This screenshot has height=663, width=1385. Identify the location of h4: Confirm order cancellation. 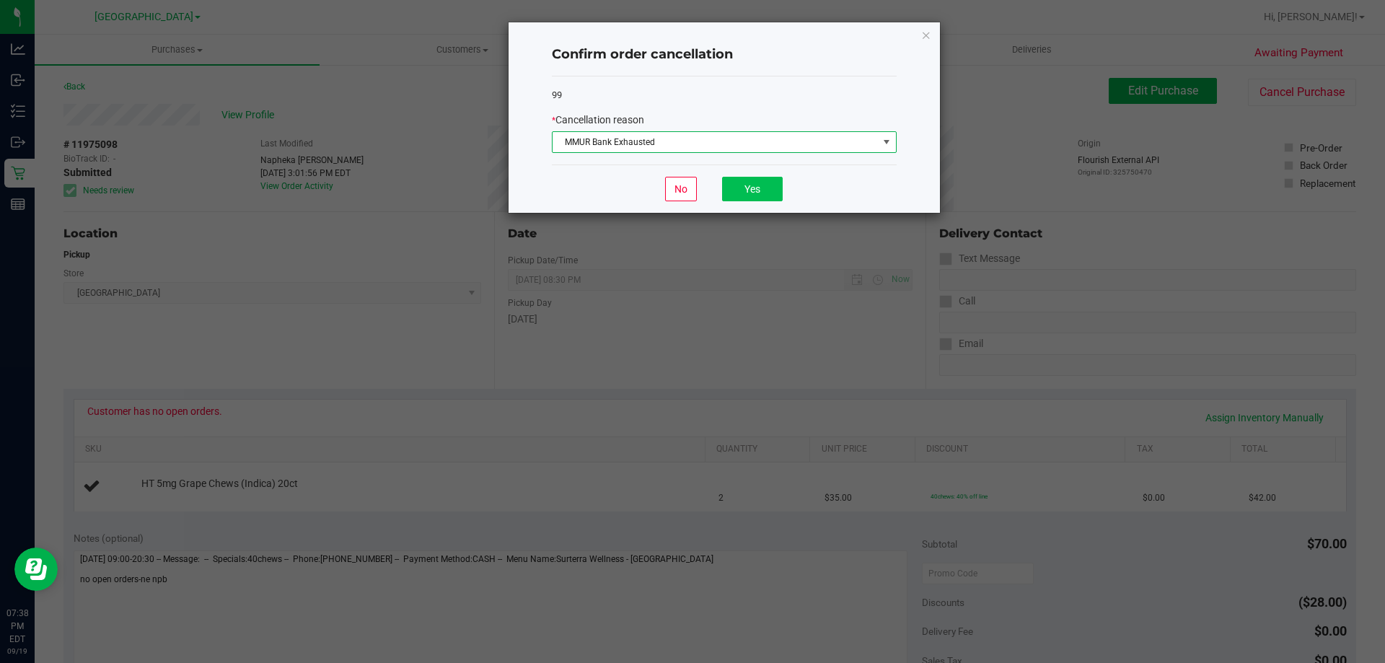
(724, 55).